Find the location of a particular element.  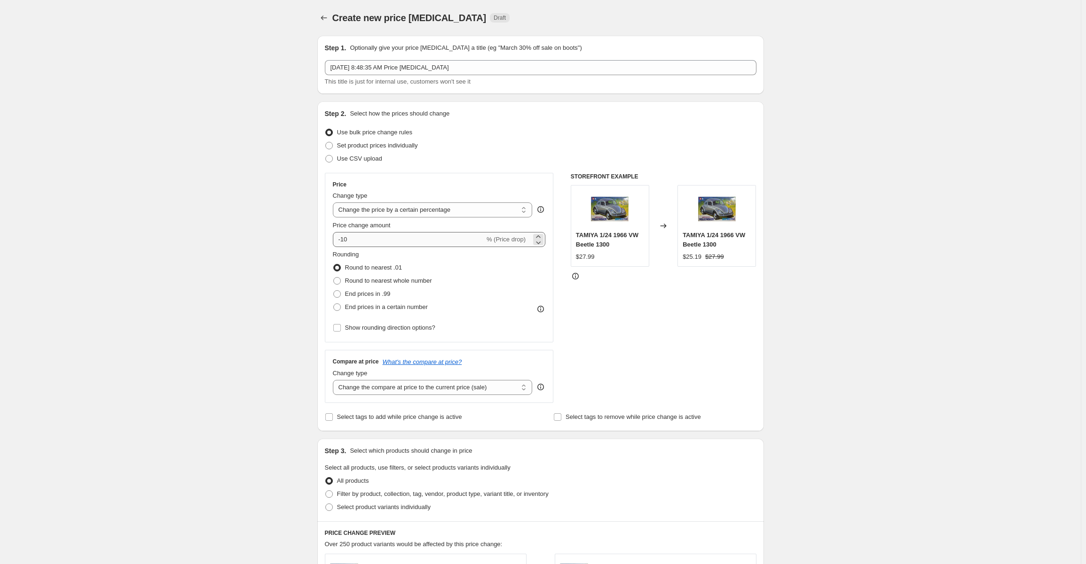

span: This title is just for internal use, customers won't see it is located at coordinates (398, 81).